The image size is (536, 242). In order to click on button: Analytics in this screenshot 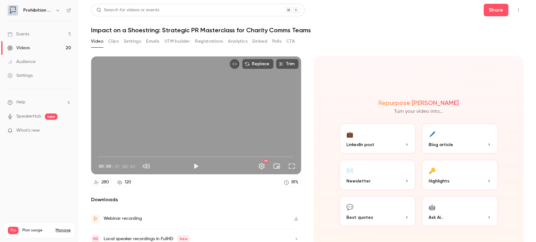, I will do `click(238, 41)`.